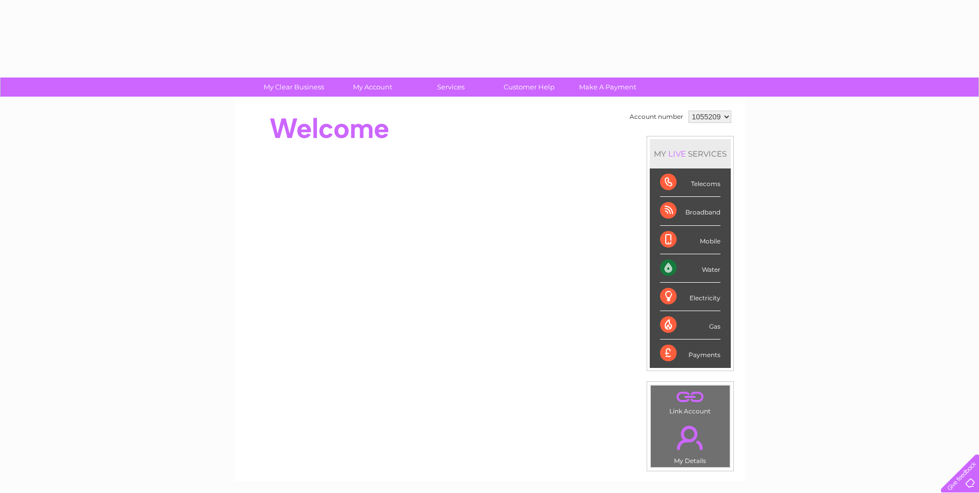 The image size is (979, 493). I want to click on td: Account number, so click(657, 117).